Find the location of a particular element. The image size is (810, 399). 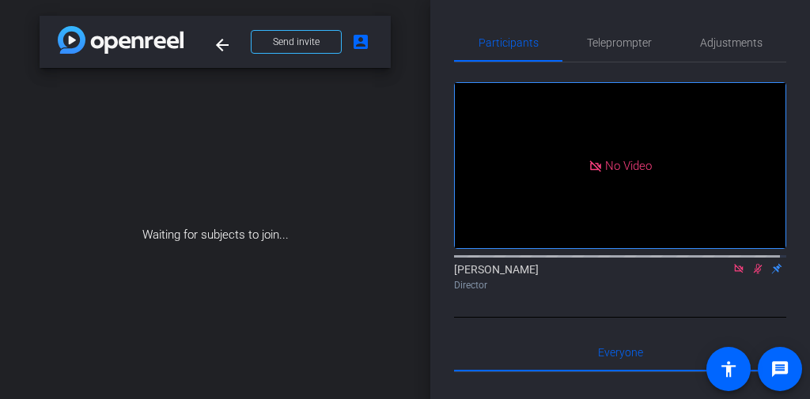

mat-icon: arrow_back is located at coordinates (222, 45).